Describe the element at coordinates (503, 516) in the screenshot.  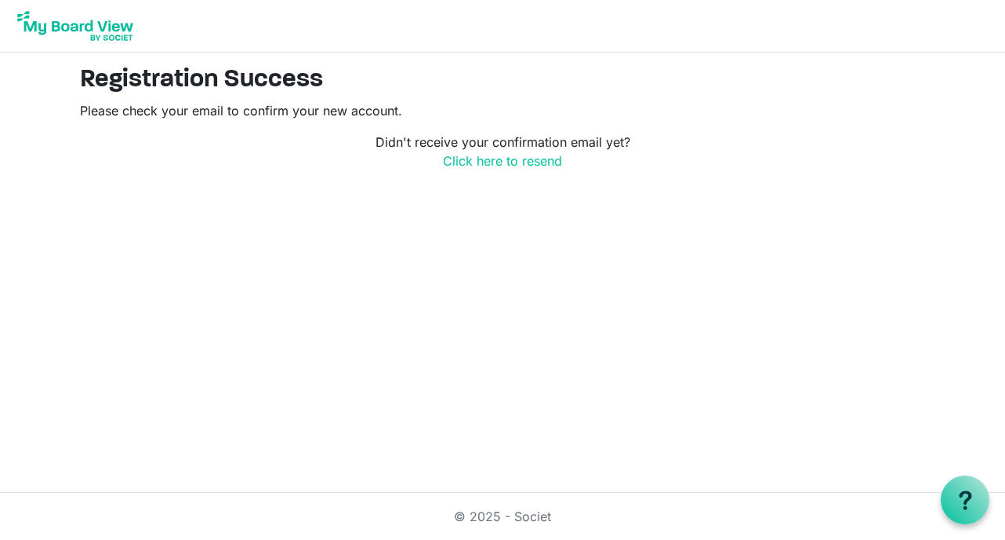
I see `a: © 2025 - Societ` at that location.